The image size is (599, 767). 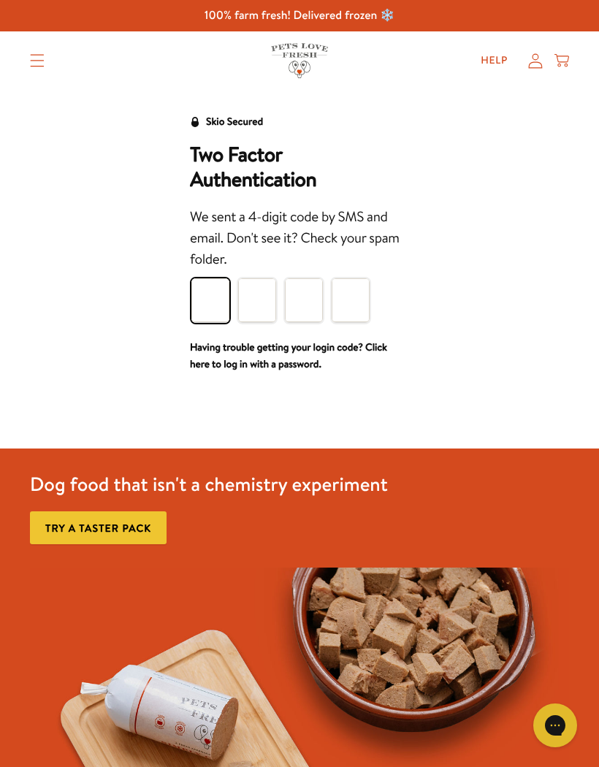 What do you see at coordinates (234, 122) in the screenshot?
I see `div: Skio Secured` at bounding box center [234, 122].